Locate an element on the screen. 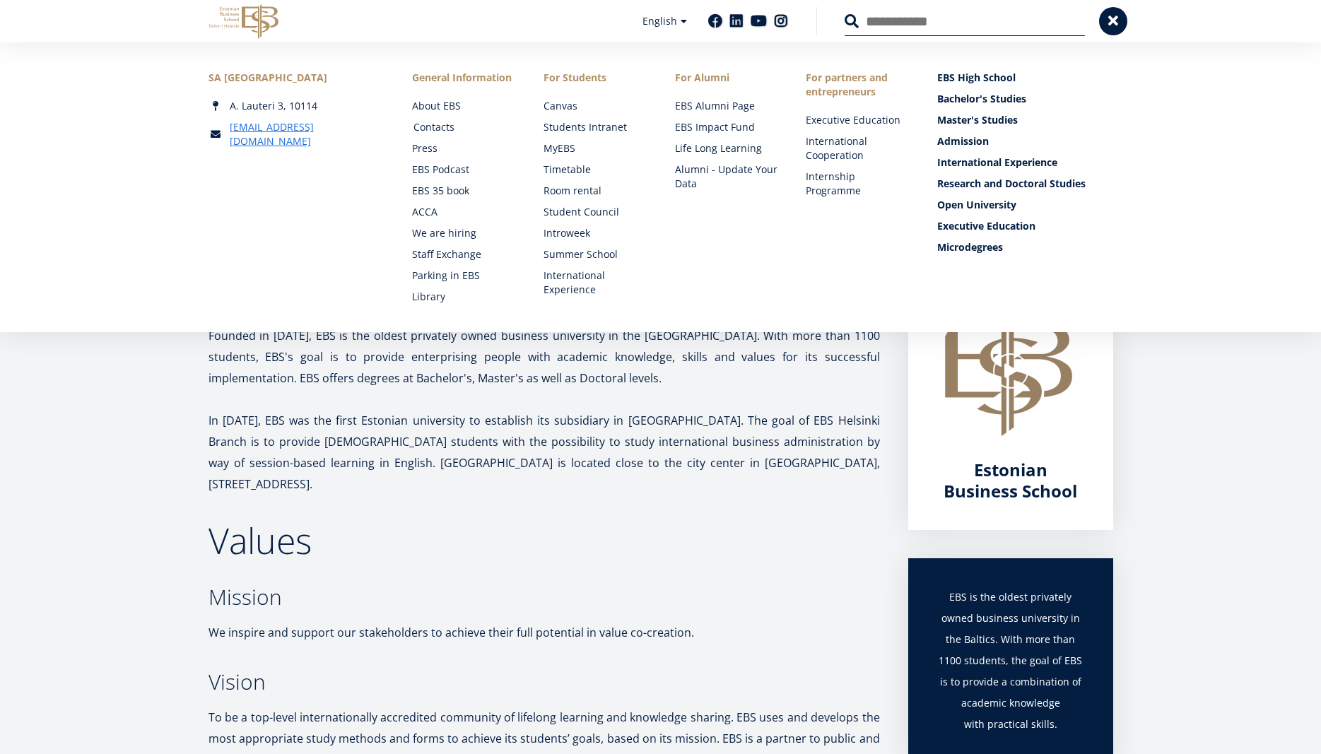 Image resolution: width=1321 pixels, height=754 pixels. a: Microdegrees is located at coordinates (1025, 247).